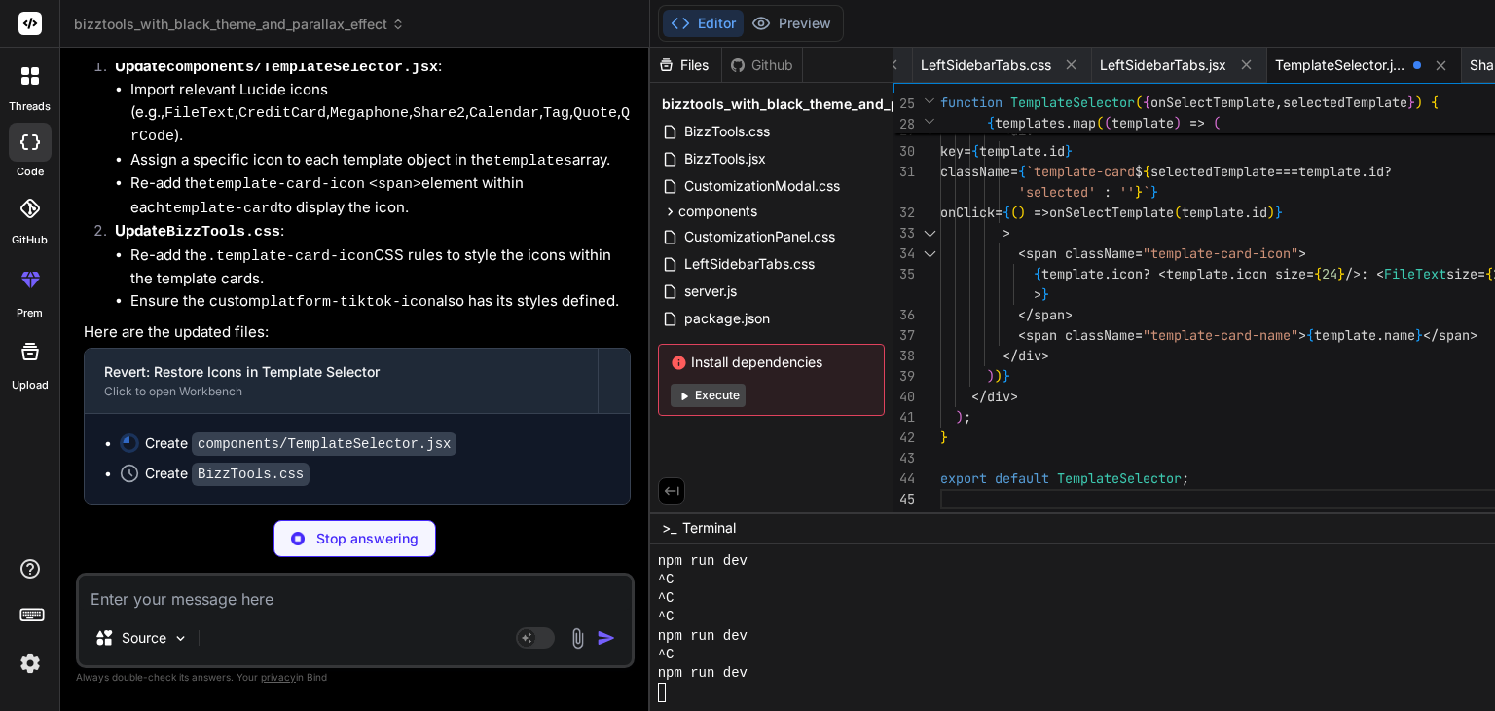 The width and height of the screenshot is (1495, 711). I want to click on div: 34, so click(904, 253).